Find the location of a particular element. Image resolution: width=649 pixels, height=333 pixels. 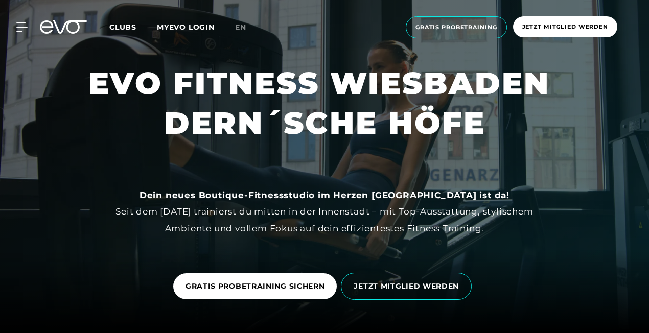

span: Gratis Probetraining is located at coordinates (456, 27).